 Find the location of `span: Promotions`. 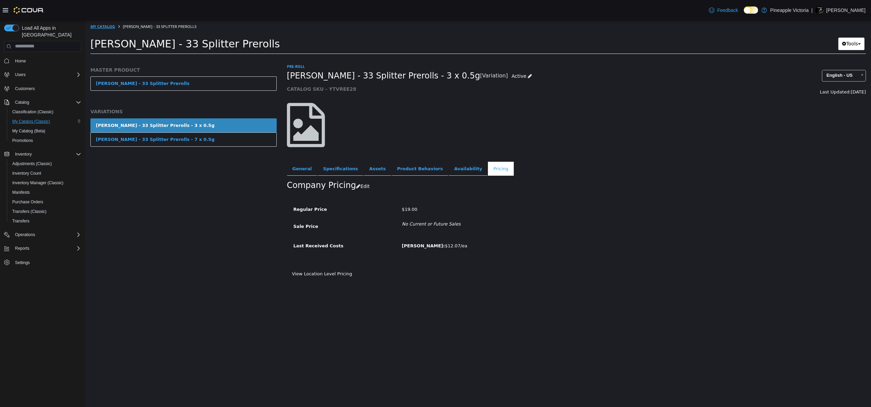

span: Promotions is located at coordinates (23, 141).